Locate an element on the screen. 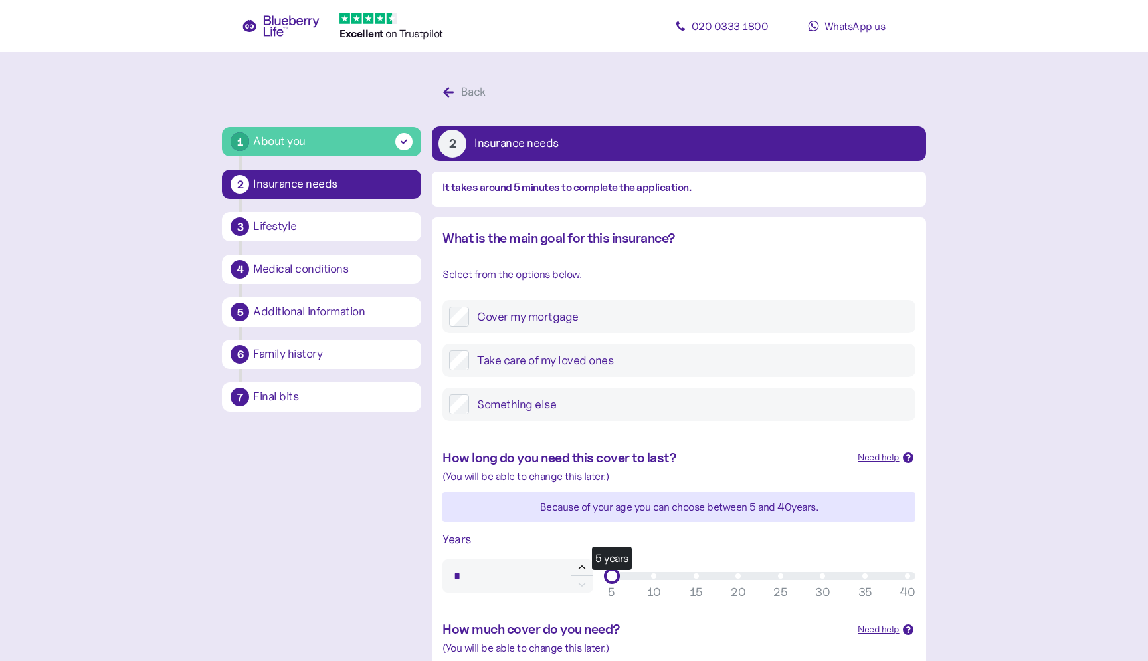  div: 40 is located at coordinates (907, 592).